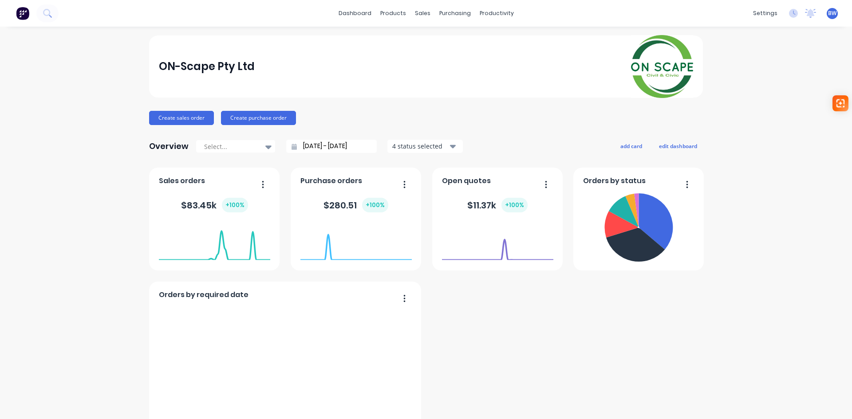 Image resolution: width=852 pixels, height=419 pixels. What do you see at coordinates (355, 13) in the screenshot?
I see `a: dashboard` at bounding box center [355, 13].